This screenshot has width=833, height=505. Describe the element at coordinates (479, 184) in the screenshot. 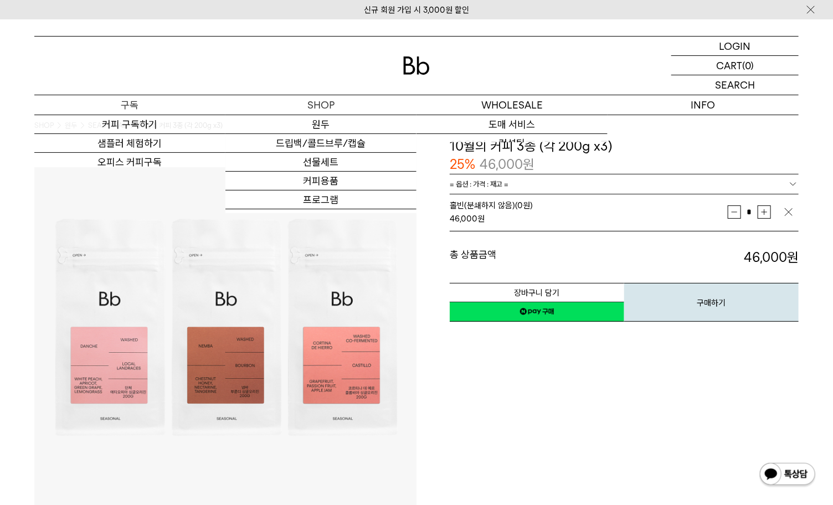

I see `span: = 옵션 : 가격 : 재고 =` at that location.